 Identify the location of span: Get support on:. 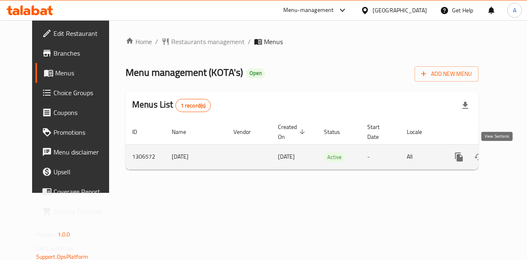
(55, 248).